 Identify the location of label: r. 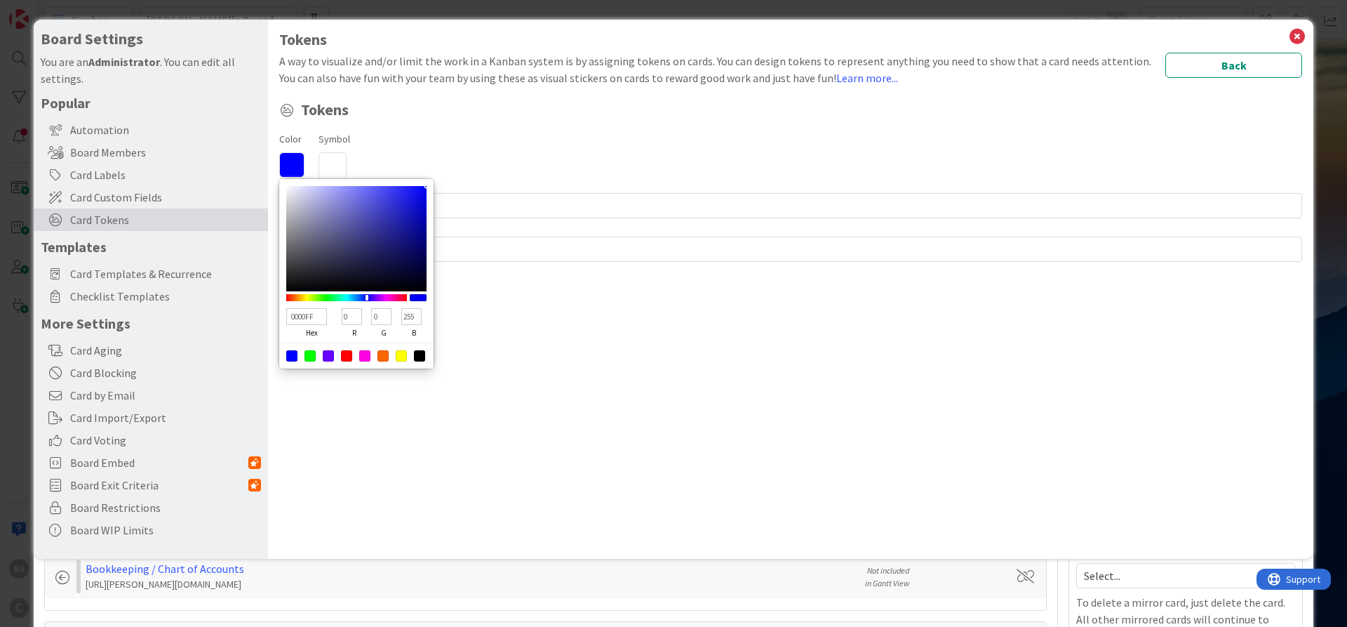
(354, 333).